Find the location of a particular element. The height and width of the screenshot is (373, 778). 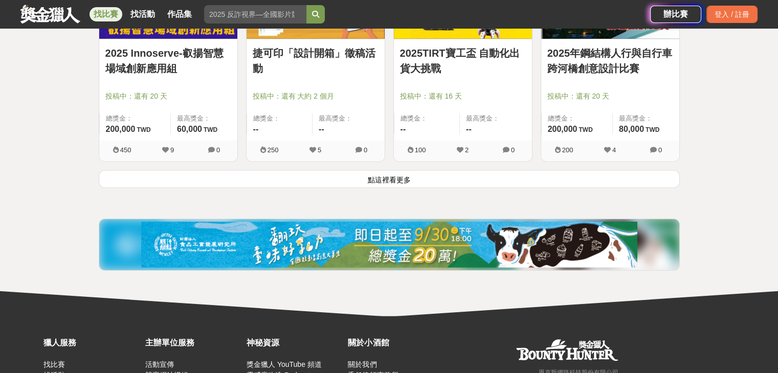

span: 4 is located at coordinates (614, 150).